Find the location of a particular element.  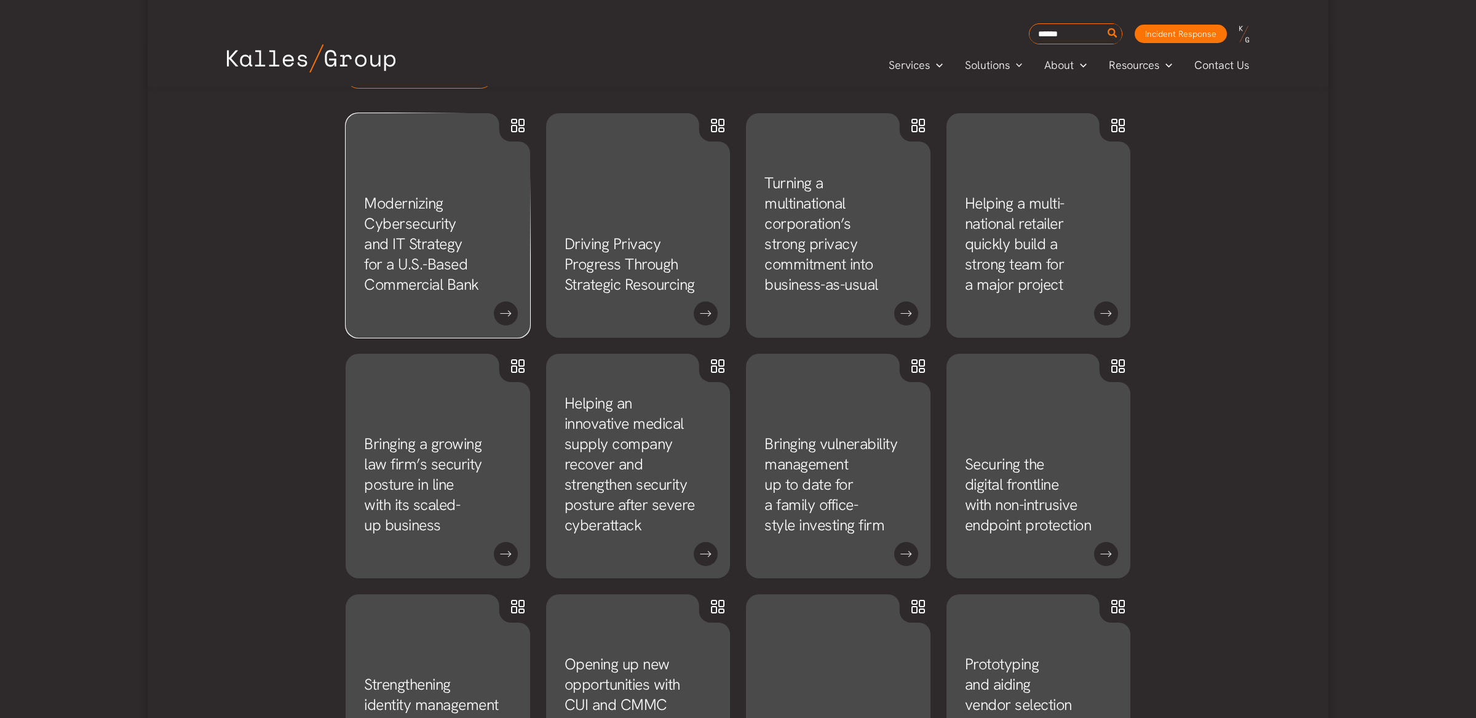

a: Turning a multinational corporation’s strong privacy commitment into business-as-usual is located at coordinates (821, 234).